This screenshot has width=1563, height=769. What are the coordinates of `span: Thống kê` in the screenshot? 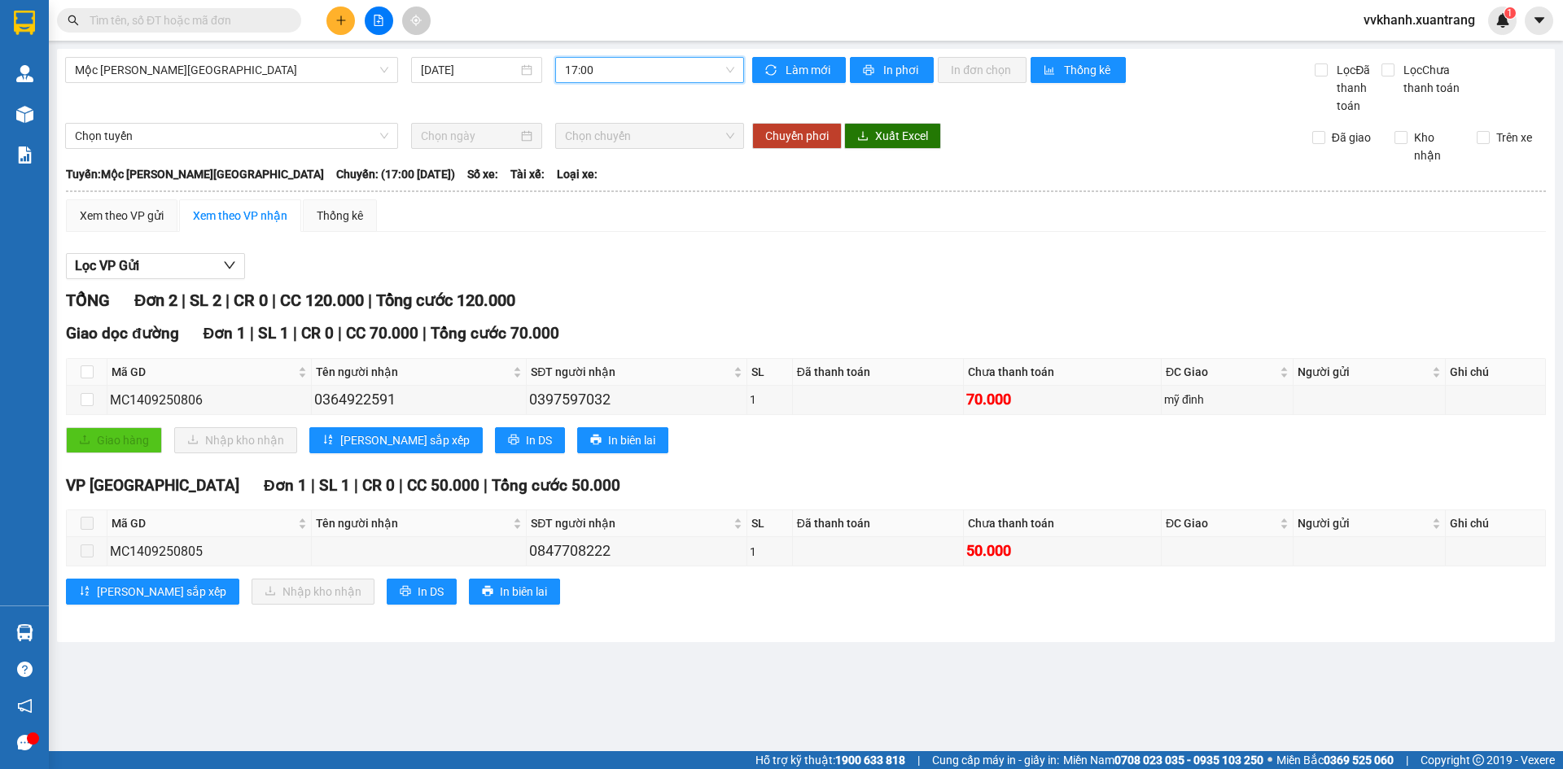 It's located at (1088, 70).